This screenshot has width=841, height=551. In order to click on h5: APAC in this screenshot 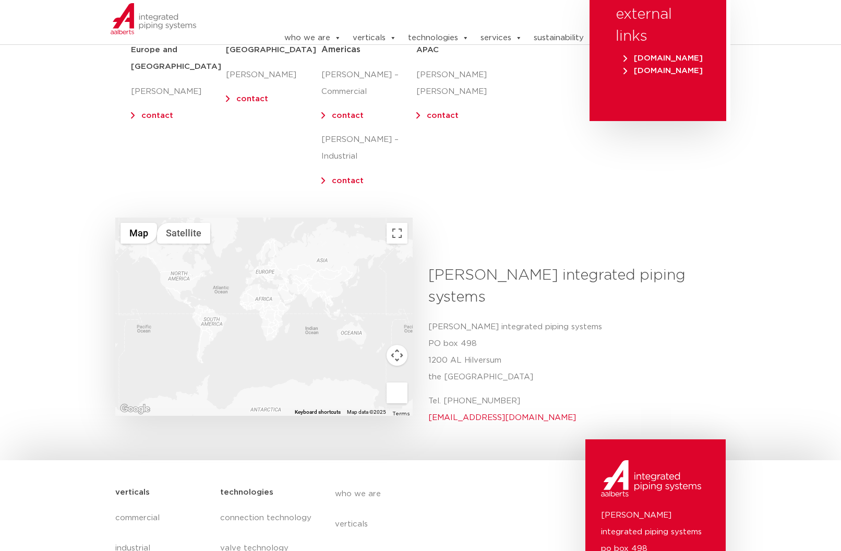, I will do `click(464, 50)`.